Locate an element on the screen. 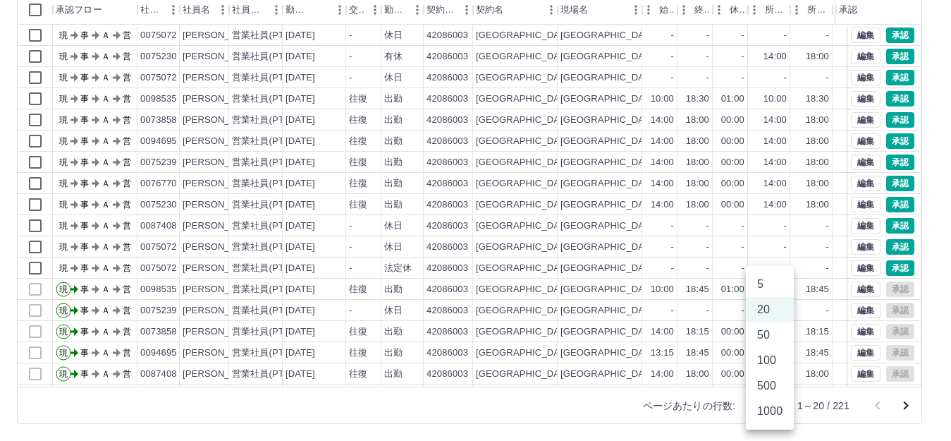 This screenshot has height=441, width=951. li: 5 is located at coordinates (770, 284).